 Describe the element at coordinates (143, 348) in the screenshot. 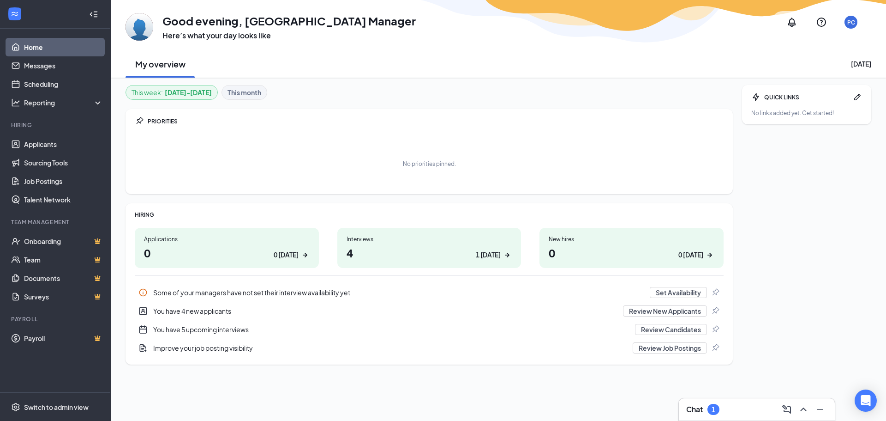

I see `svg: DocumentAdd` at that location.